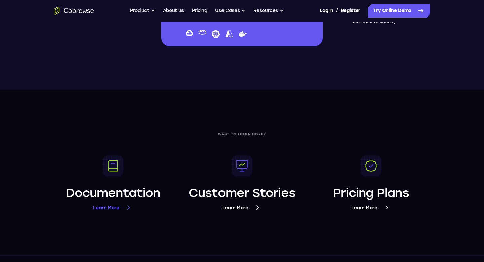 This screenshot has width=484, height=262. Describe the element at coordinates (200, 11) in the screenshot. I see `a: Pricing` at that location.